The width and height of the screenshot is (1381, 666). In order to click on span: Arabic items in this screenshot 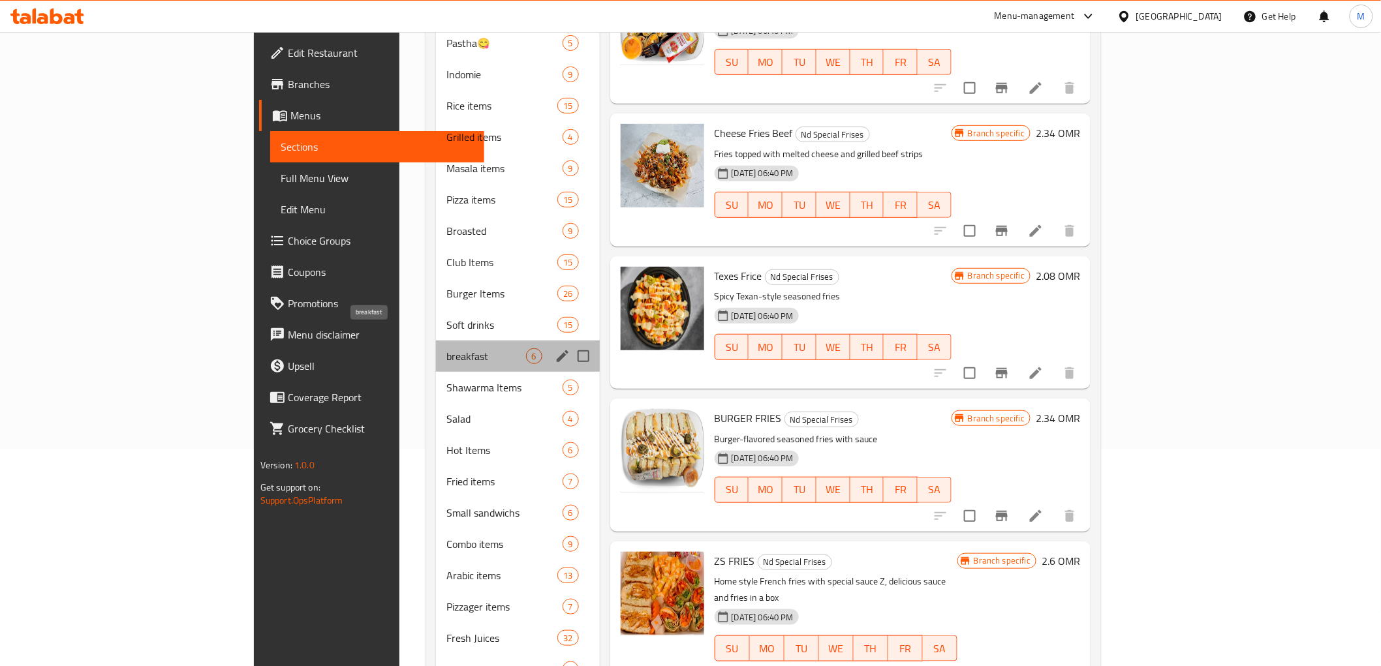, I will do `click(502, 576)`.